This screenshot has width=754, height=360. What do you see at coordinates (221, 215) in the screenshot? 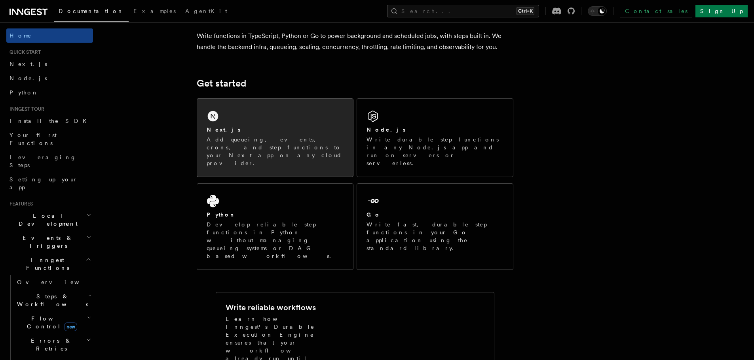
I see `h2: Python` at bounding box center [221, 215].